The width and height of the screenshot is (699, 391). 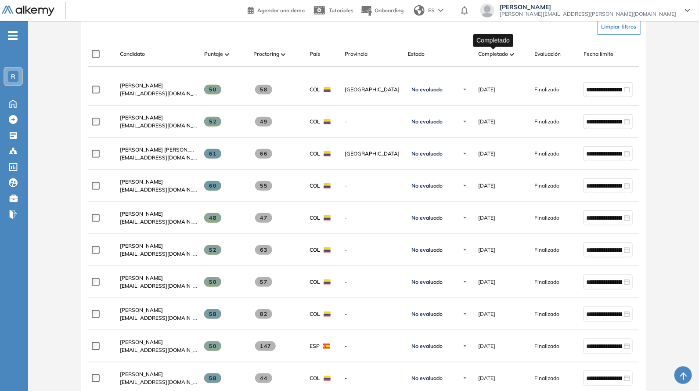 What do you see at coordinates (315, 54) in the screenshot?
I see `span: País` at bounding box center [315, 54].